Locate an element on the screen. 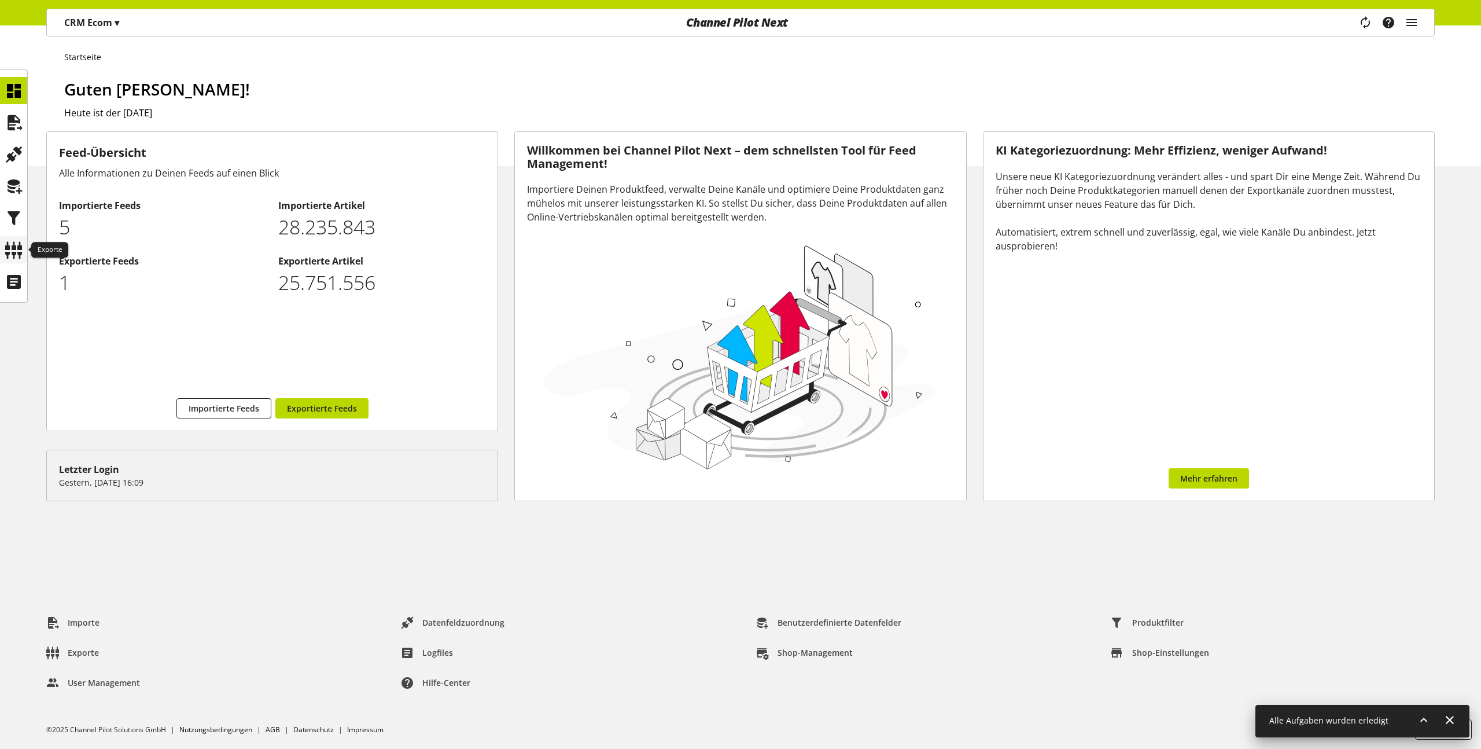 Image resolution: width=1481 pixels, height=749 pixels. span: User Management is located at coordinates (104, 682).